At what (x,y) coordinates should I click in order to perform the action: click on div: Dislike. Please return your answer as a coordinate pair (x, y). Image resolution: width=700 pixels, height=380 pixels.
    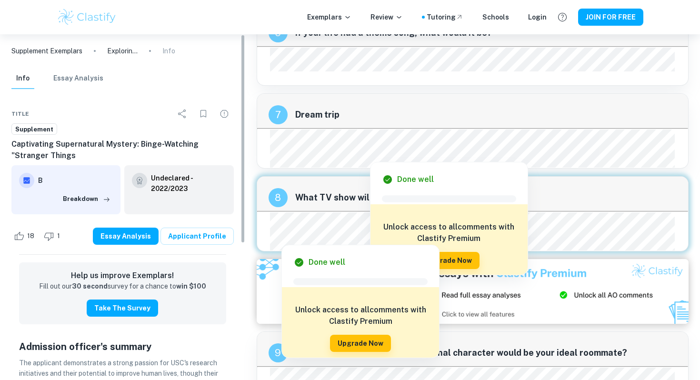
    Looking at the image, I should click on (53, 236).